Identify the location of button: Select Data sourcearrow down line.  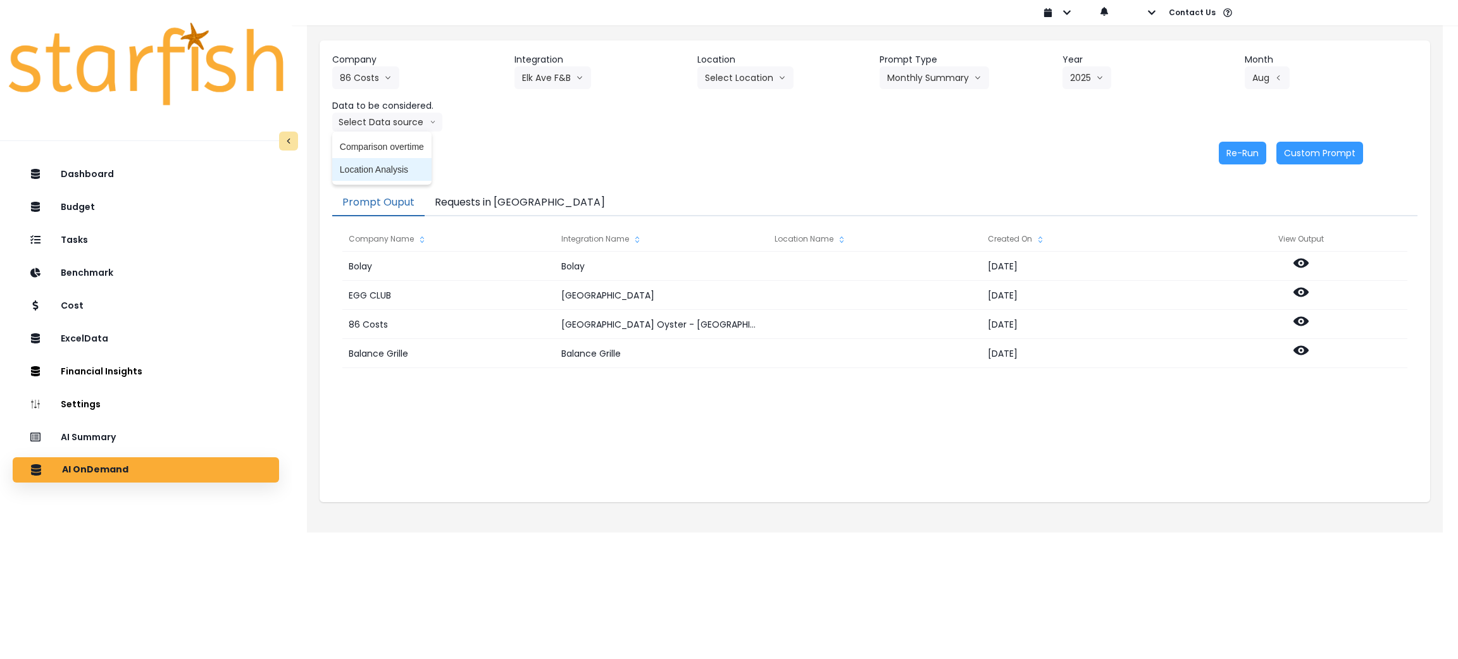
(387, 122).